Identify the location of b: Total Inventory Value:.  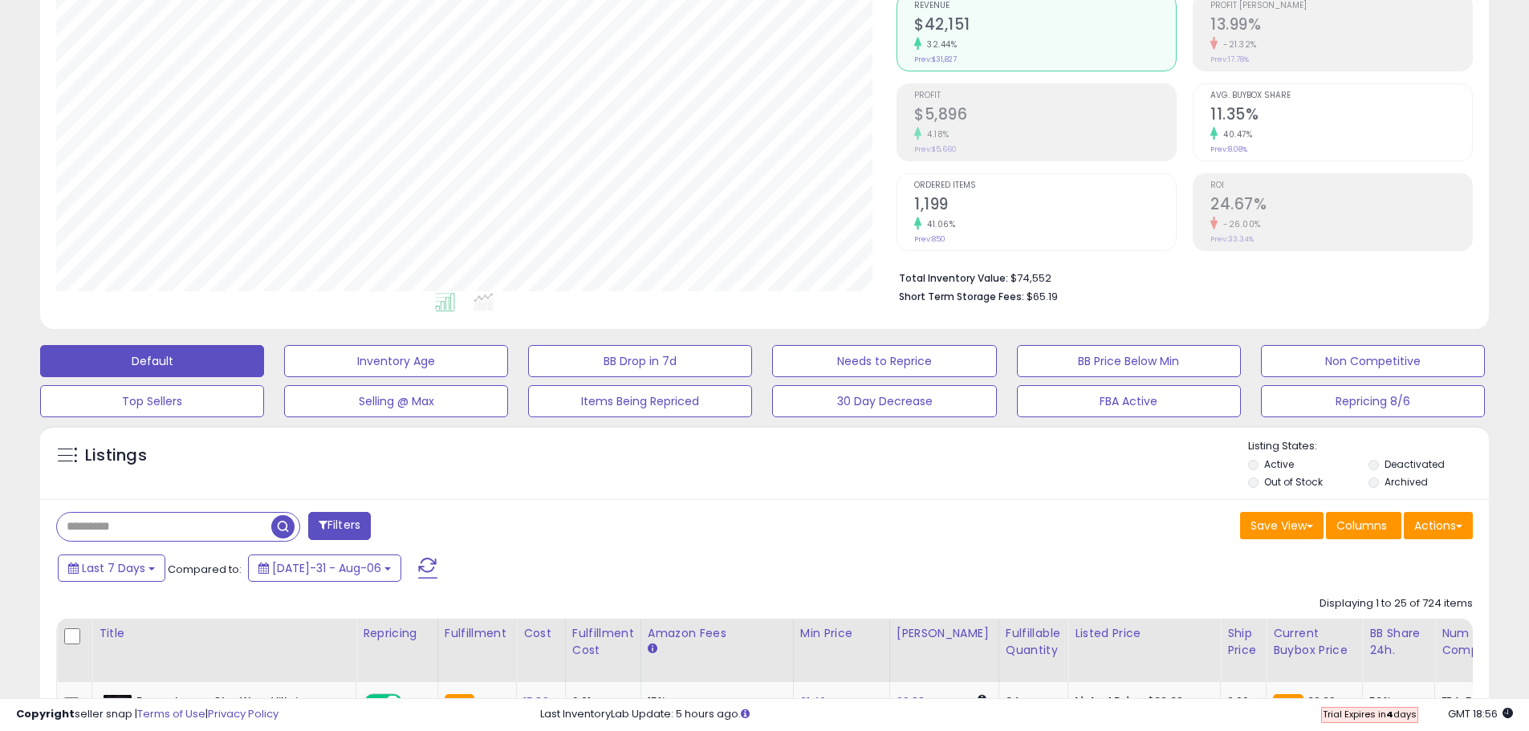
(953, 278).